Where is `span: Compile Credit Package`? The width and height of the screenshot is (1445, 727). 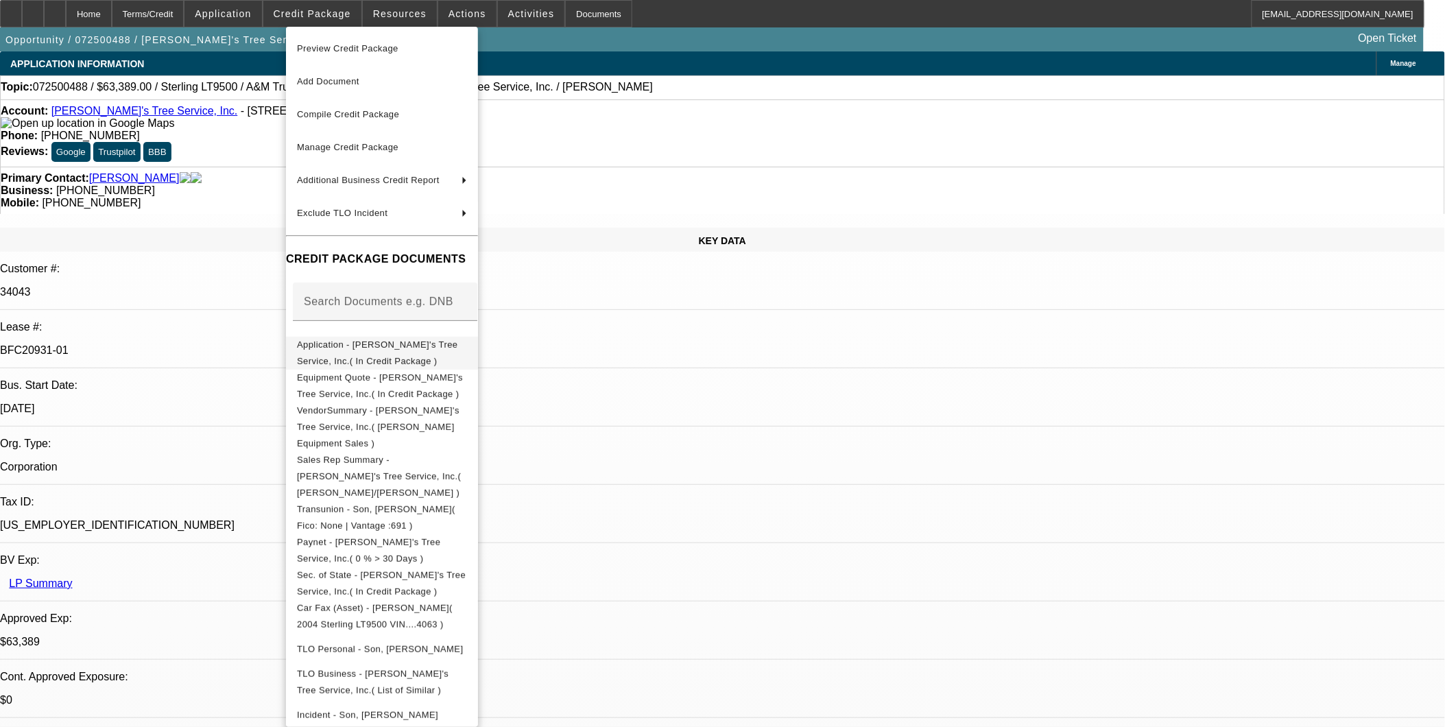 span: Compile Credit Package is located at coordinates (348, 114).